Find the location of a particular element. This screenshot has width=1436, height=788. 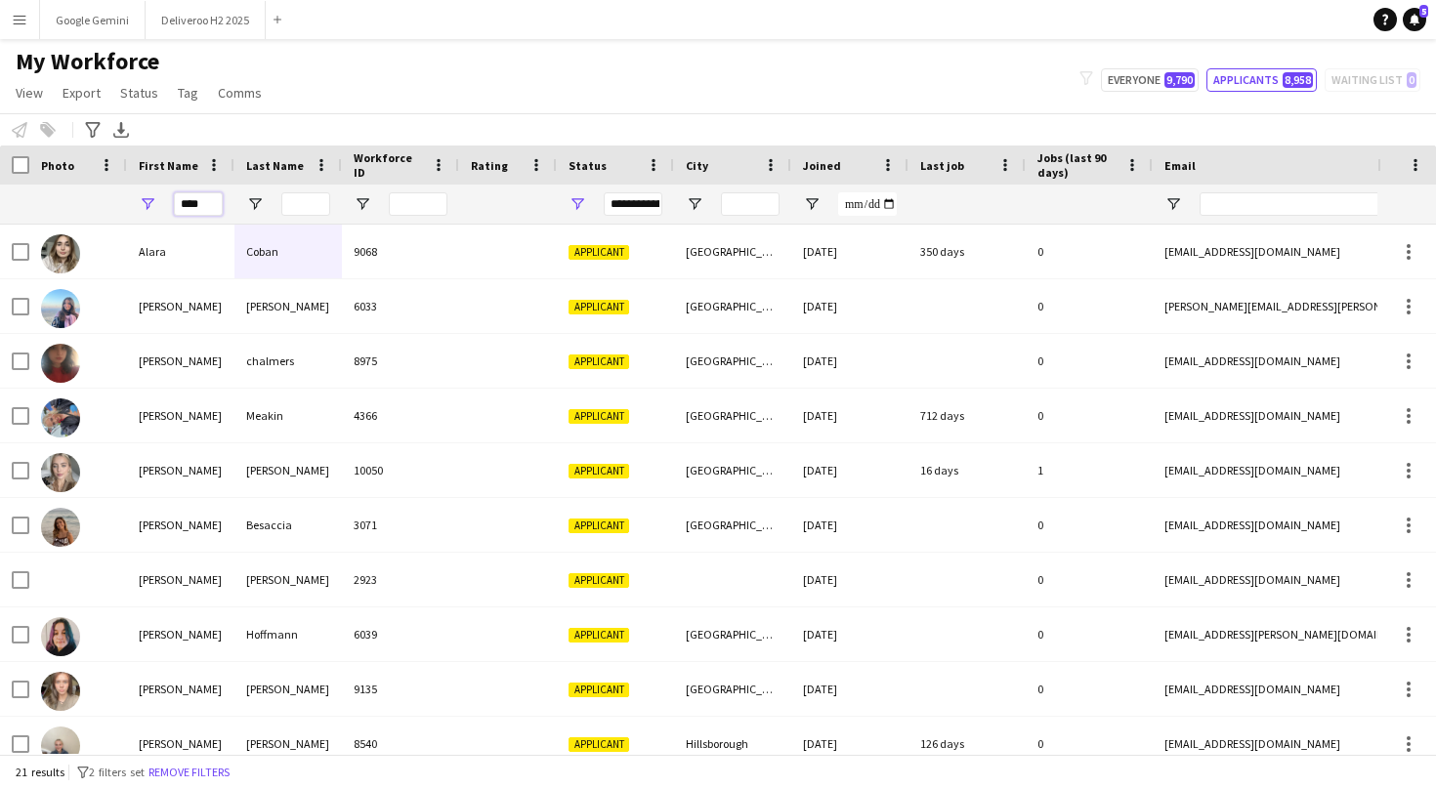

div: 1 is located at coordinates (1089, 470).